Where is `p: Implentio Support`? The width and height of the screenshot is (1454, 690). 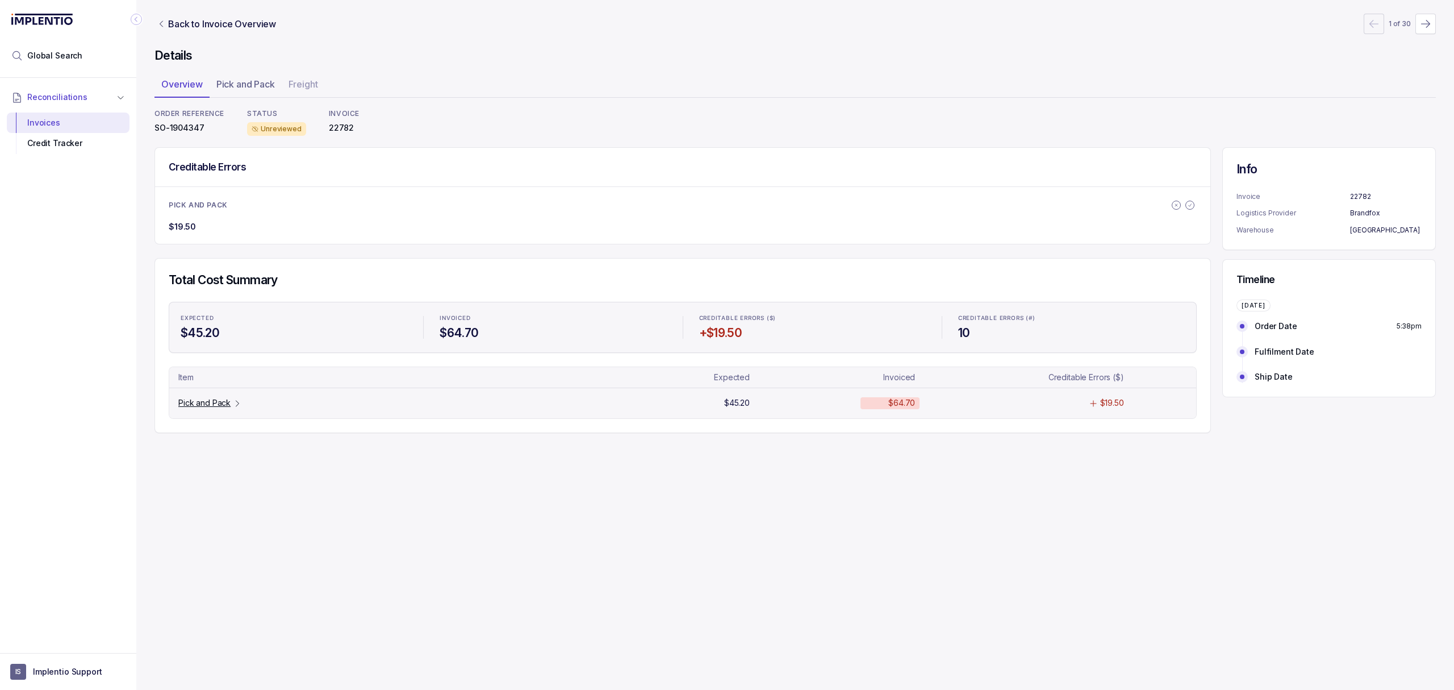 p: Implentio Support is located at coordinates (68, 671).